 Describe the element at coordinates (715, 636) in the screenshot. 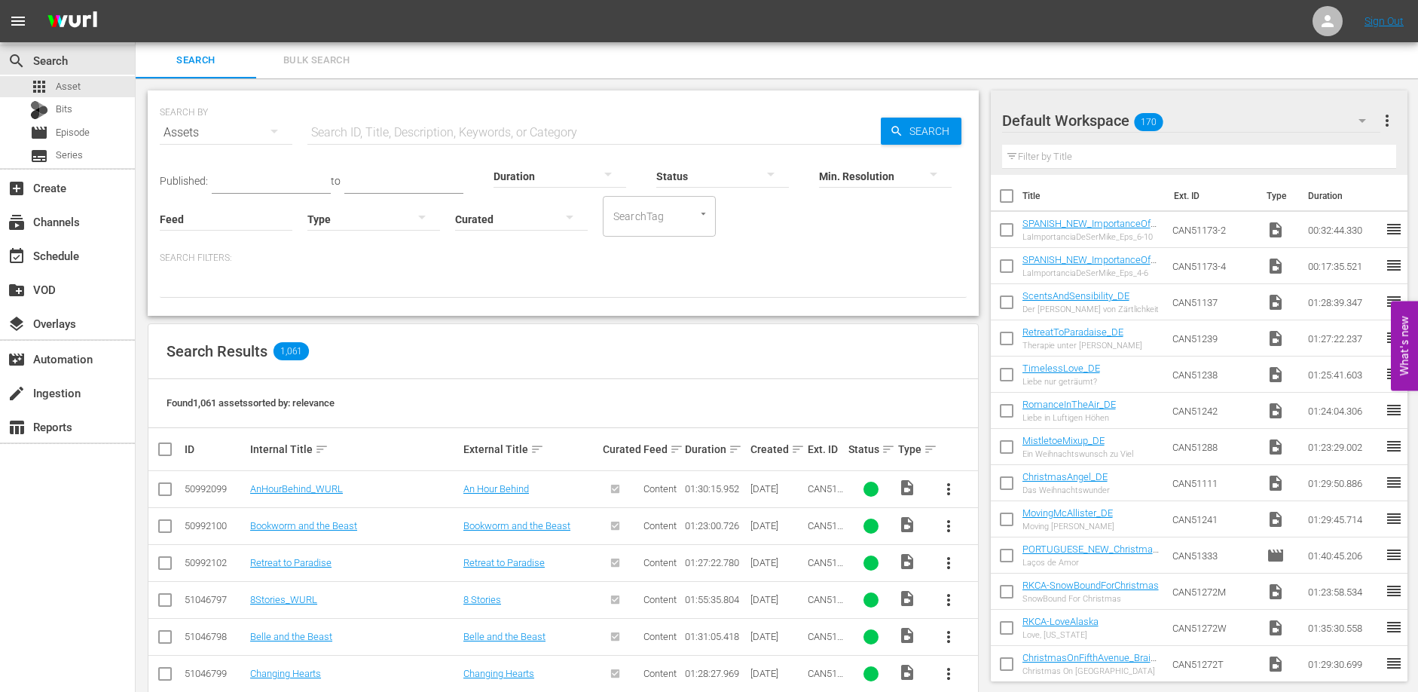

I see `div: 01:31:05.418` at that location.